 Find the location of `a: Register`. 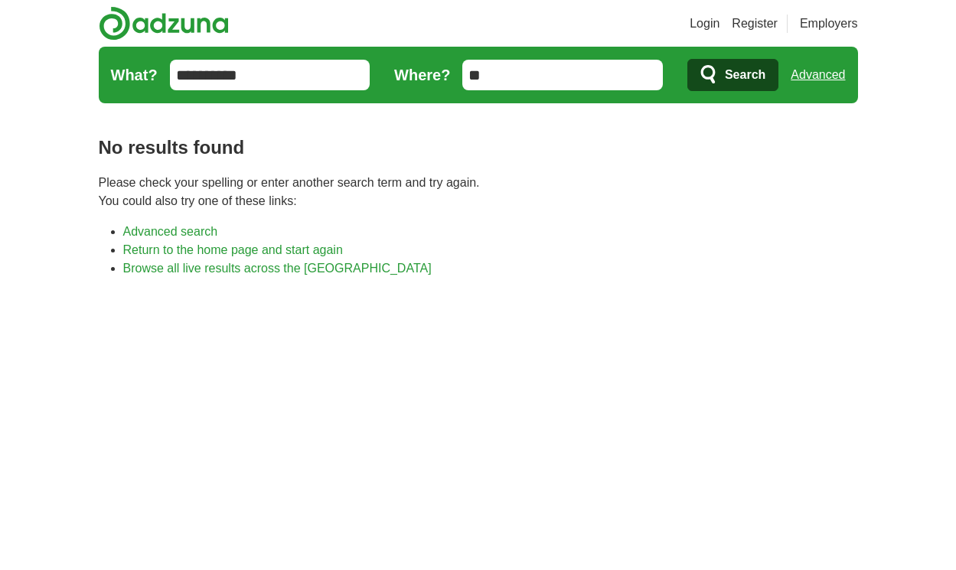

a: Register is located at coordinates (755, 24).